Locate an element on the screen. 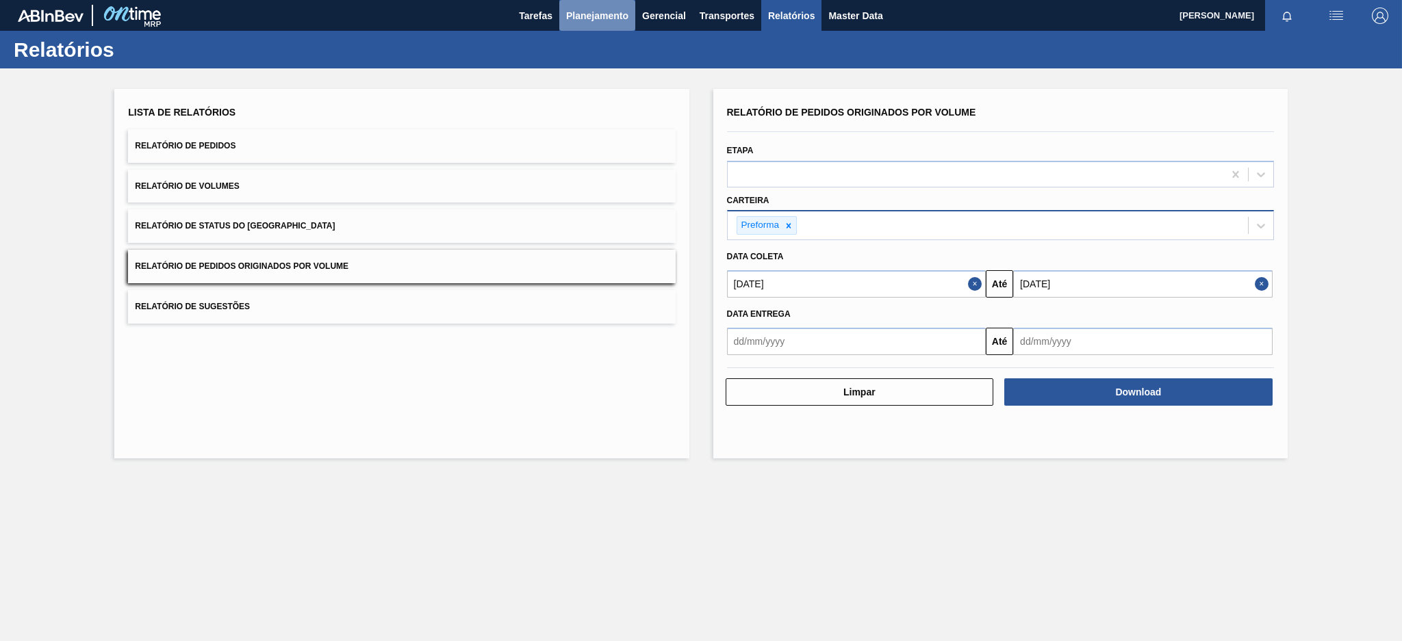 The image size is (1402, 641). img: TNhmsLtSVTkK8tSr43FrP2fwEKptu5GPRR3wAAAABJRU5ErkJggg== is located at coordinates (51, 16).